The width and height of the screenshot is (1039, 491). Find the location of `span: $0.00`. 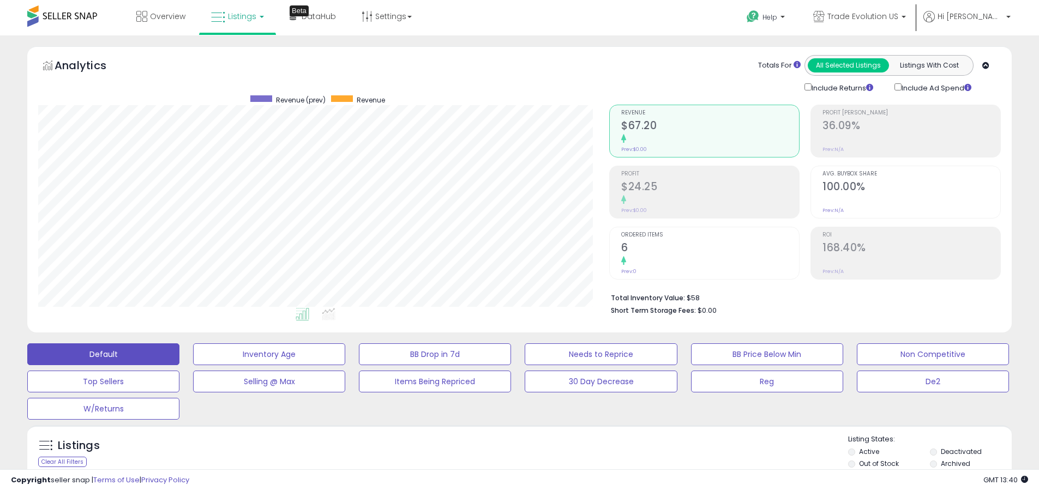

span: $0.00 is located at coordinates (707, 310).